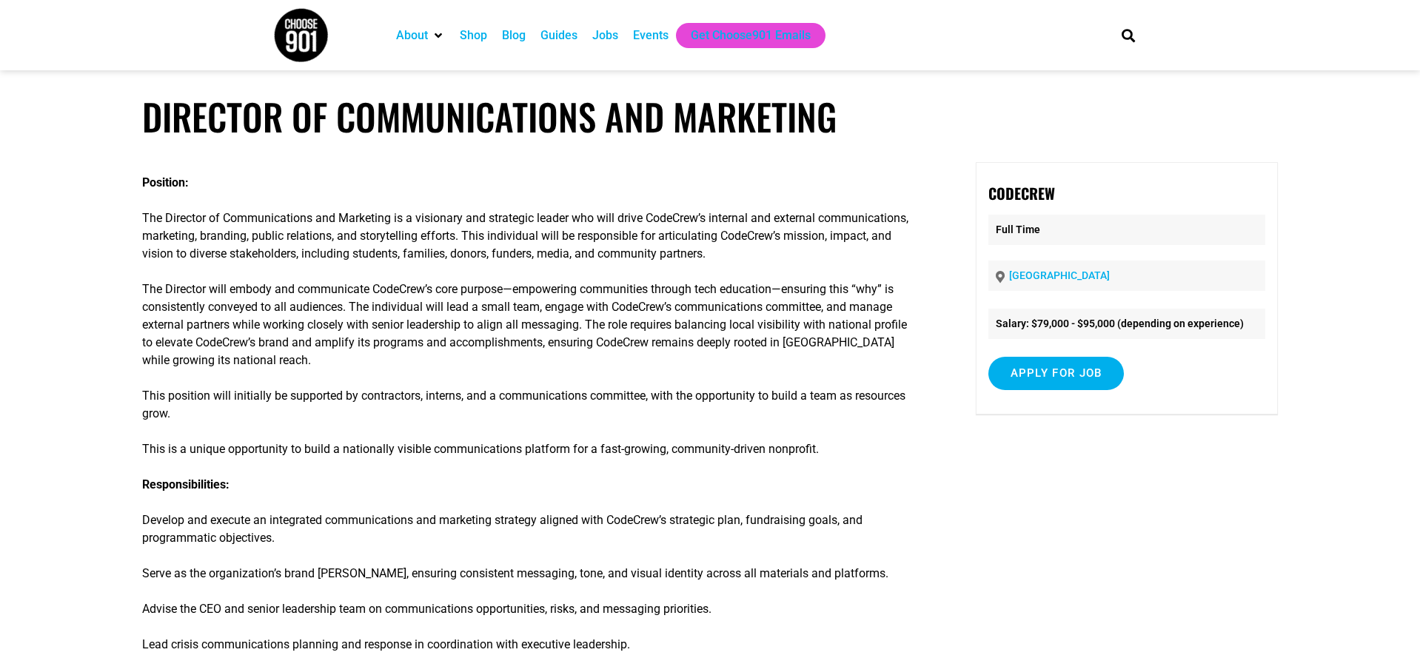 Image resolution: width=1420 pixels, height=658 pixels. I want to click on p: Full Time, so click(1127, 229).